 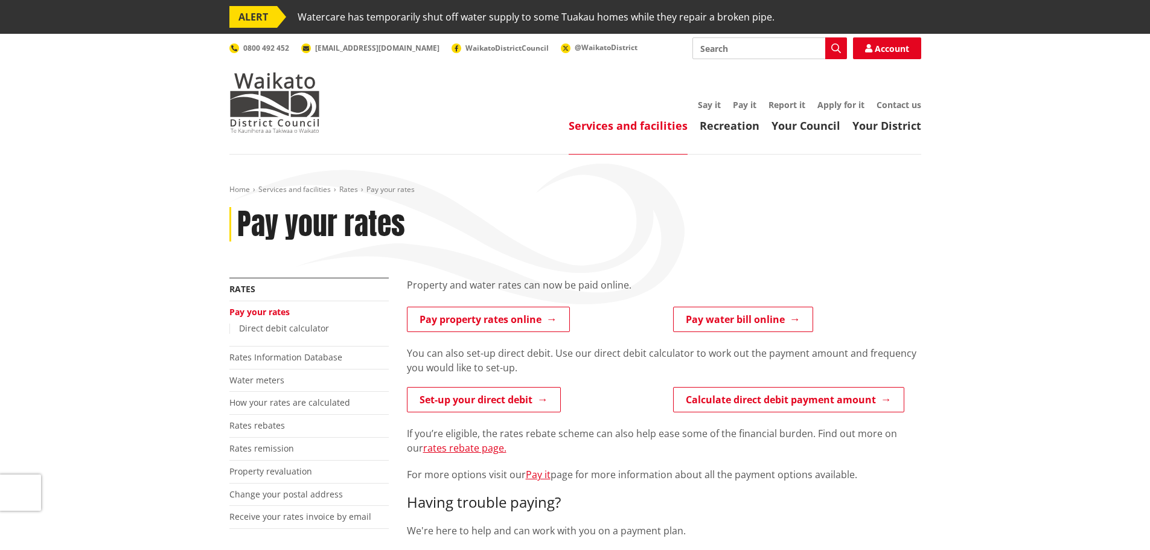 What do you see at coordinates (321, 225) in the screenshot?
I see `h1: Pay your rates` at bounding box center [321, 225].